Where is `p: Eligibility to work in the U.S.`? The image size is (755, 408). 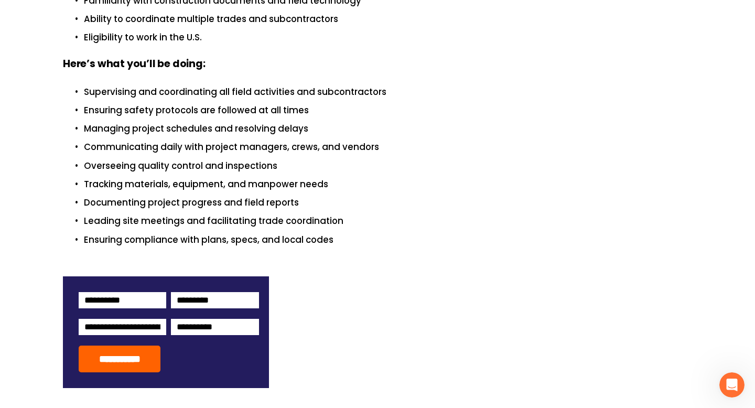 p: Eligibility to work in the U.S. is located at coordinates (388, 37).